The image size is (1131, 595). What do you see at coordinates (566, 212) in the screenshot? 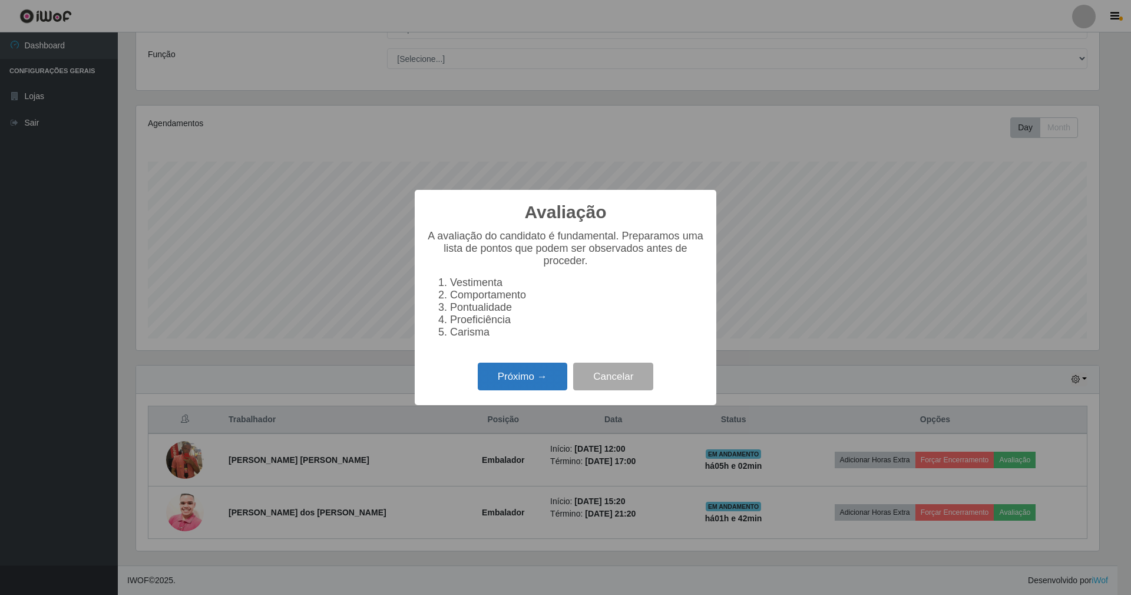
I see `h2: Avaliação` at bounding box center [566, 212].